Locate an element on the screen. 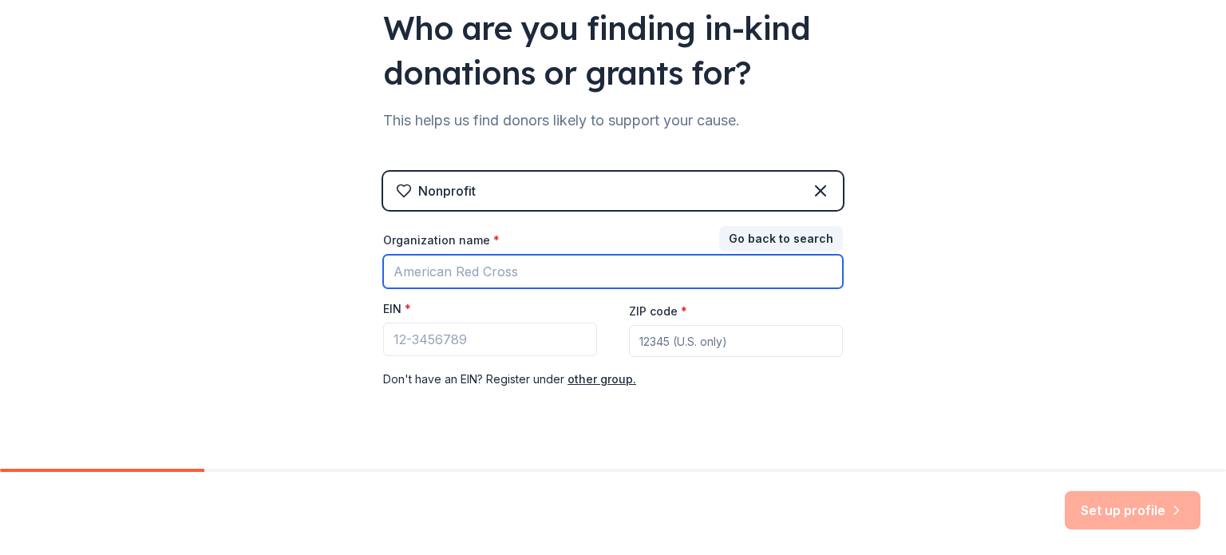  div: Nonprofit is located at coordinates (447, 191).